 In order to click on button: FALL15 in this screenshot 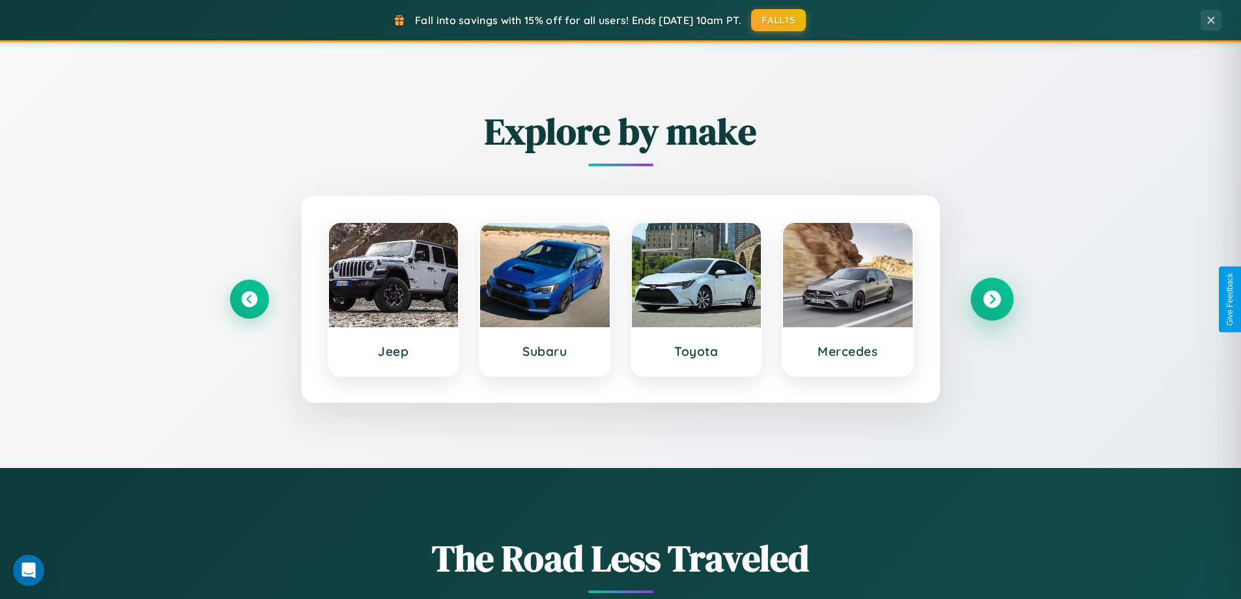, I will do `click(779, 20)`.